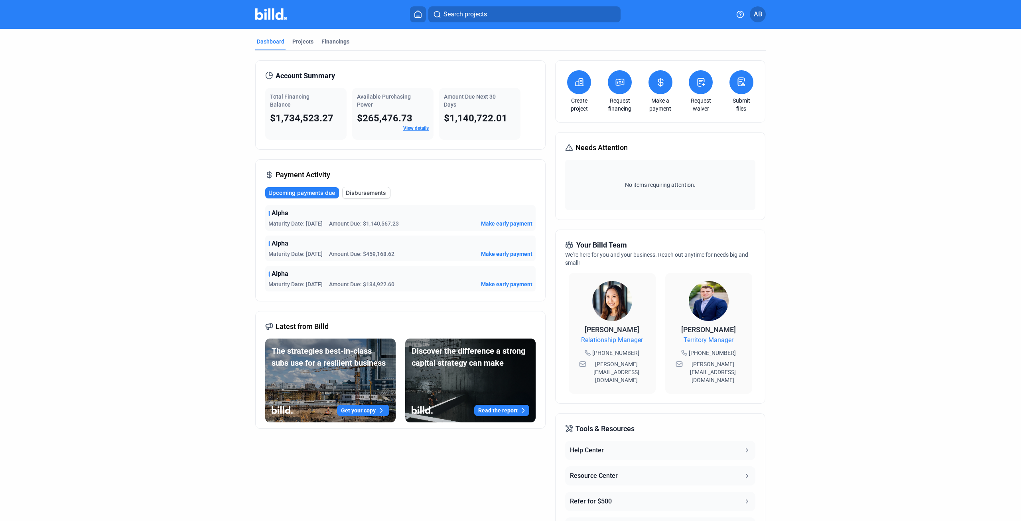 The image size is (1021, 521). Describe the element at coordinates (612, 340) in the screenshot. I see `span: Relationship Manager` at that location.